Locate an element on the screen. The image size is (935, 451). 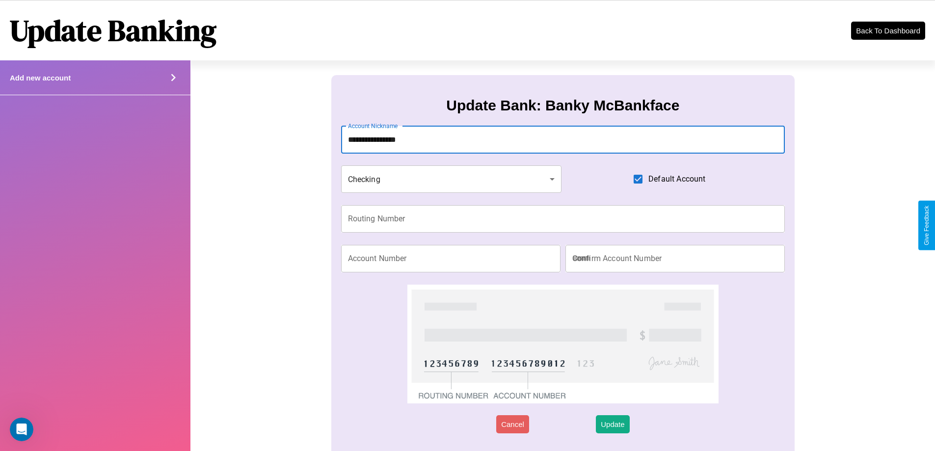
h3: Update Bank: Banky McBankface is located at coordinates (563, 106).